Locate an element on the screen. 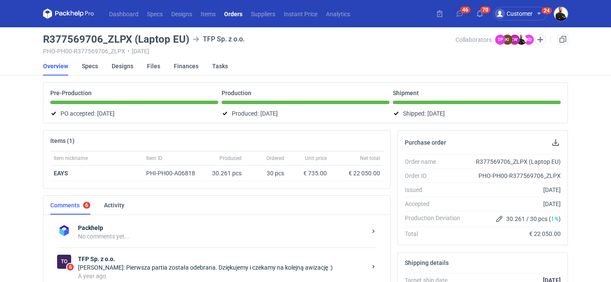 The width and height of the screenshot is (611, 282). div: Production Deviation is located at coordinates (436, 219).